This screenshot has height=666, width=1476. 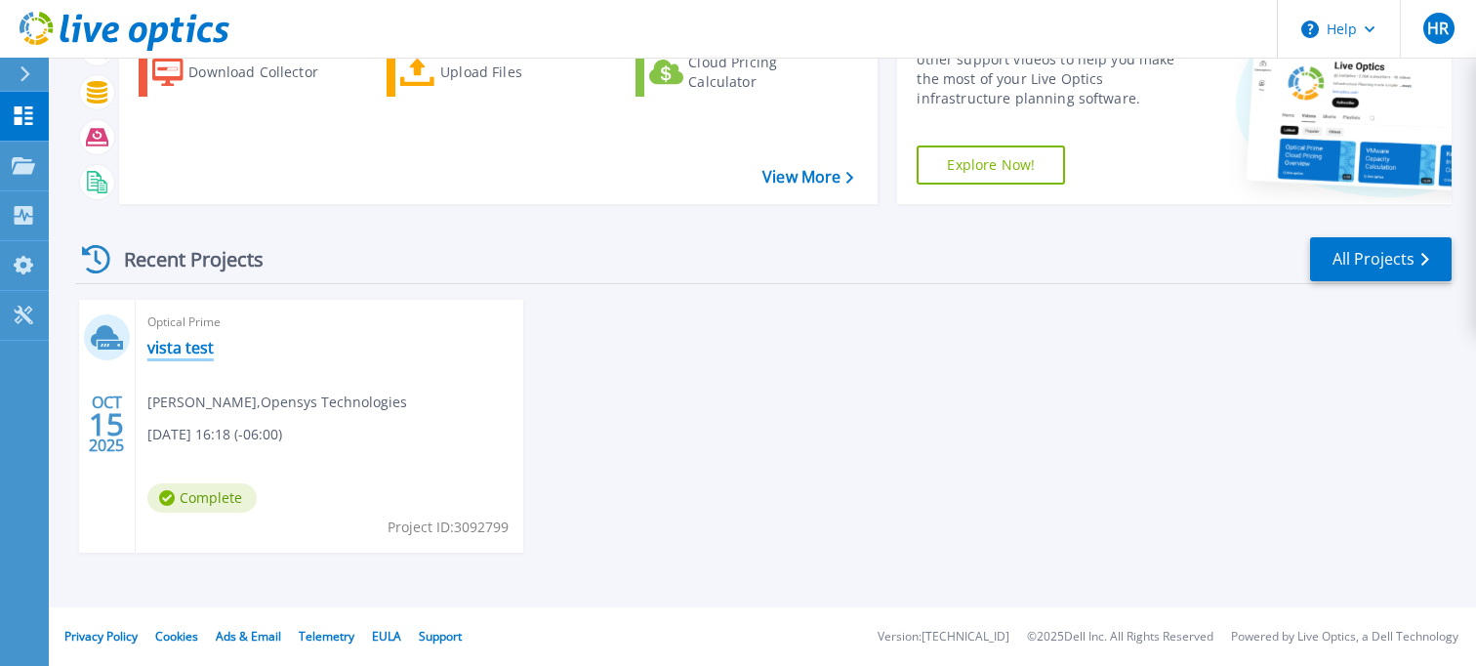 I want to click on span: Complete, so click(x=202, y=498).